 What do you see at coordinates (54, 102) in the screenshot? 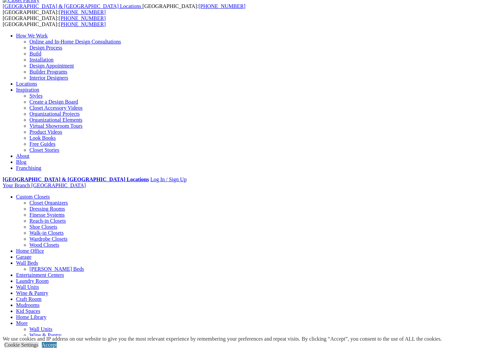
I see `a: Create a Design Board` at bounding box center [54, 102].